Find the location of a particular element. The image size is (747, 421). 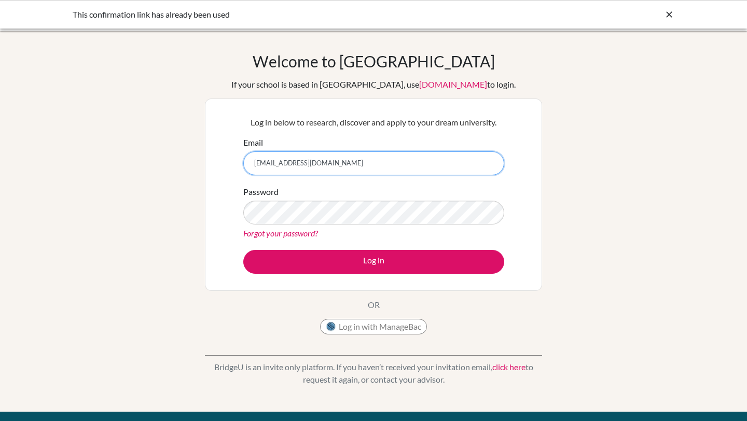

a: click here is located at coordinates (509, 367).